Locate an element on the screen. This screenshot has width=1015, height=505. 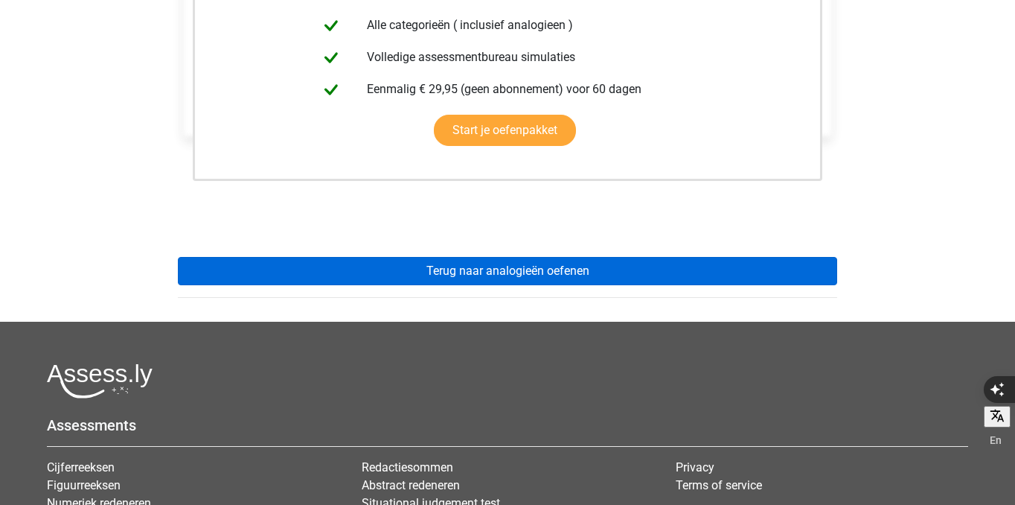
h5: Assessments is located at coordinates (508, 425).